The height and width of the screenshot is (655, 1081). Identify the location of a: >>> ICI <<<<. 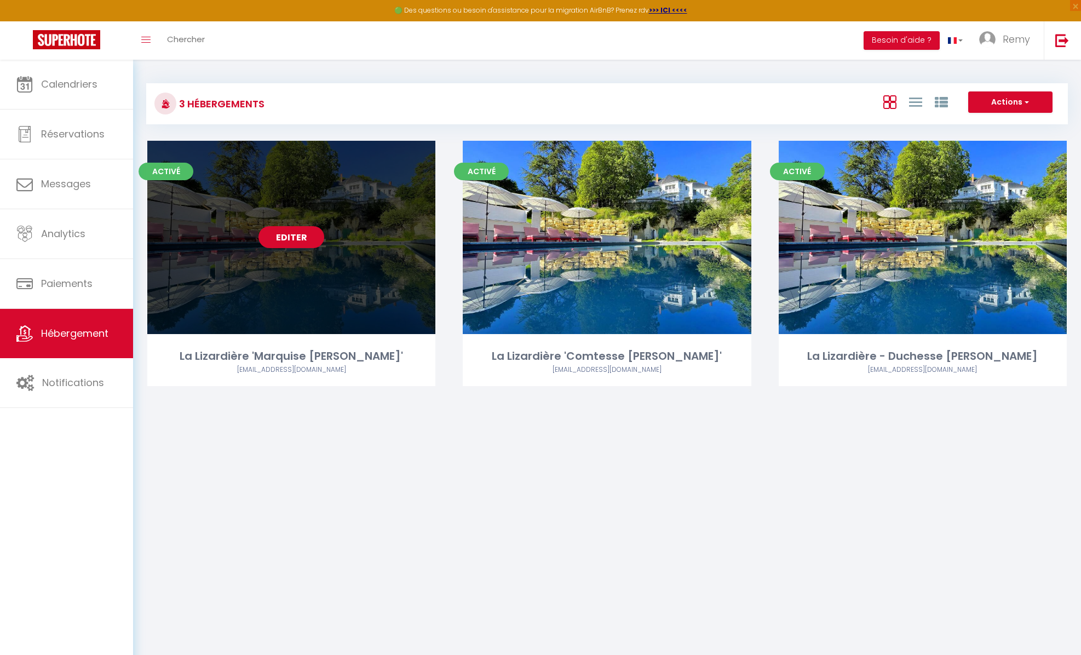
(668, 10).